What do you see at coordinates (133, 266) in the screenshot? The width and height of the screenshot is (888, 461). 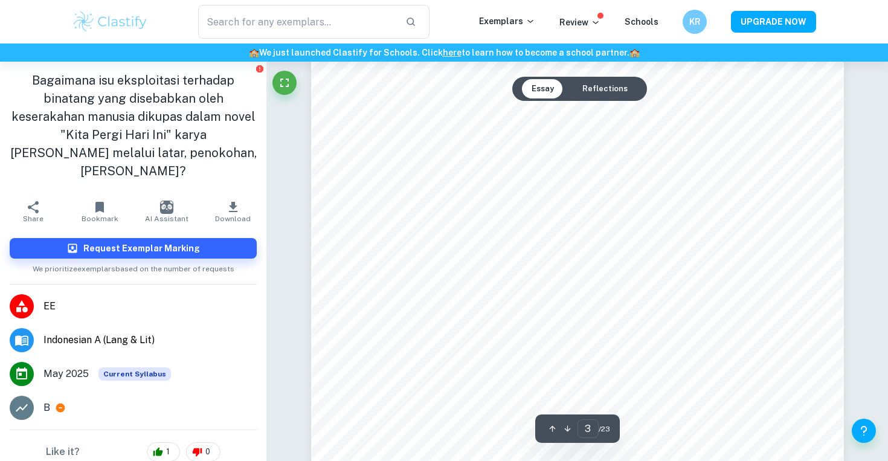 I see `span: We prioritize exemplars based on the number of requests` at bounding box center [133, 266].